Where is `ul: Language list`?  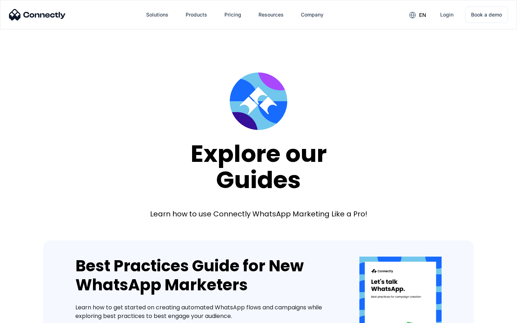
ul: Language list is located at coordinates (29, 315).